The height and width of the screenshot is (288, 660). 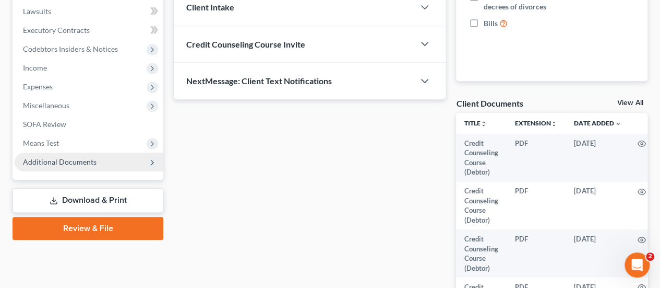 What do you see at coordinates (88, 200) in the screenshot?
I see `a: Download & Print` at bounding box center [88, 200].